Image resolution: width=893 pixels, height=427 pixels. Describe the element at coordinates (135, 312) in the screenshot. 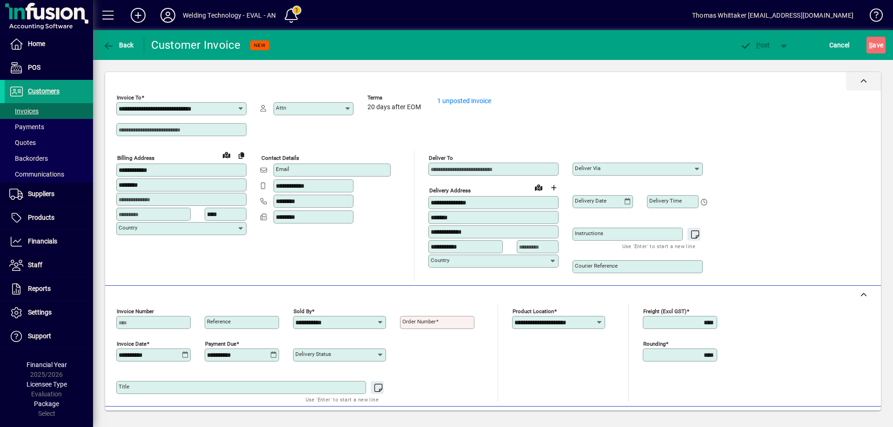

I see `mat-label: Invoice number` at that location.